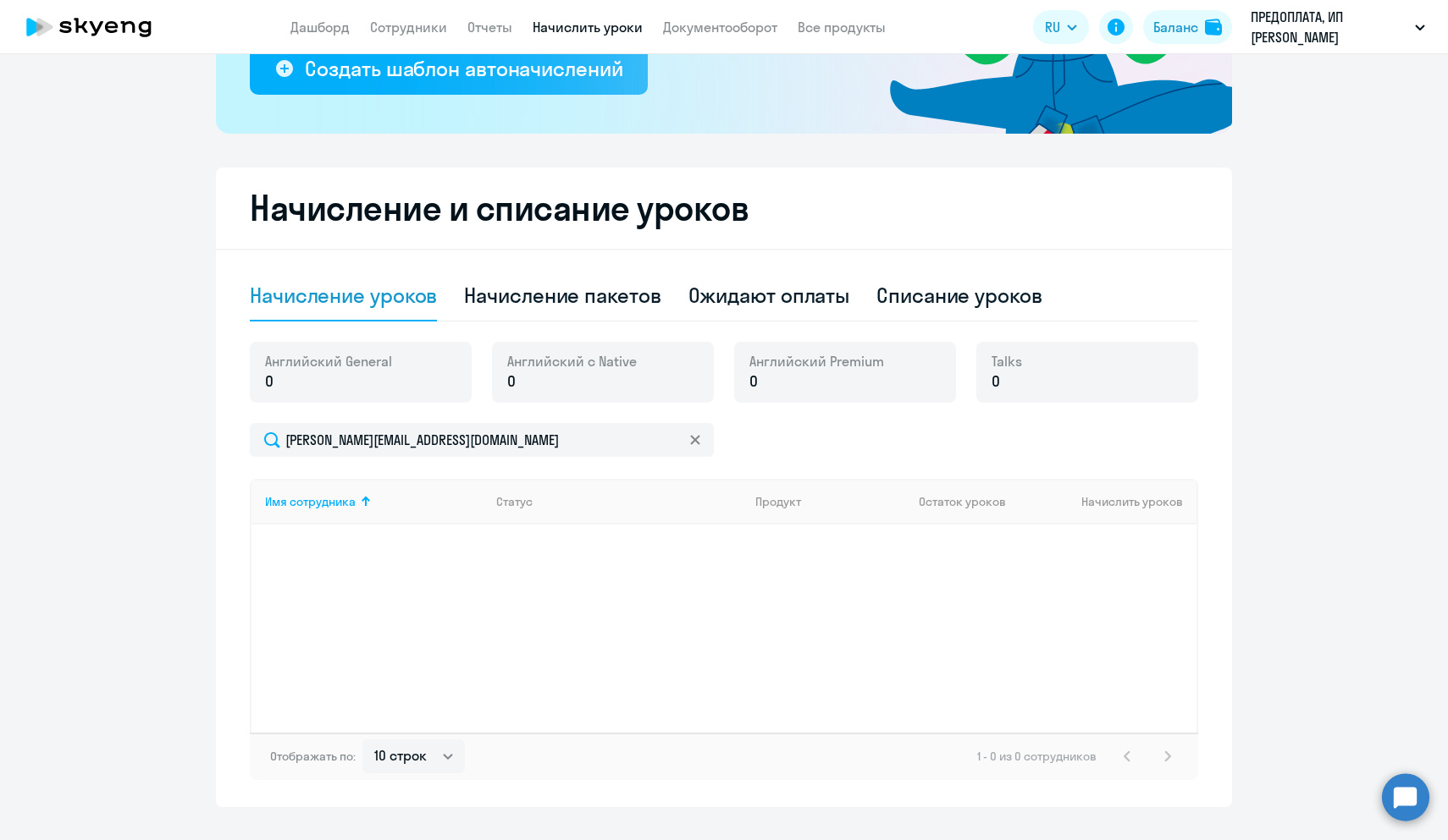  What do you see at coordinates (841, 27) in the screenshot?
I see `a: Все продукты` at bounding box center [841, 27].